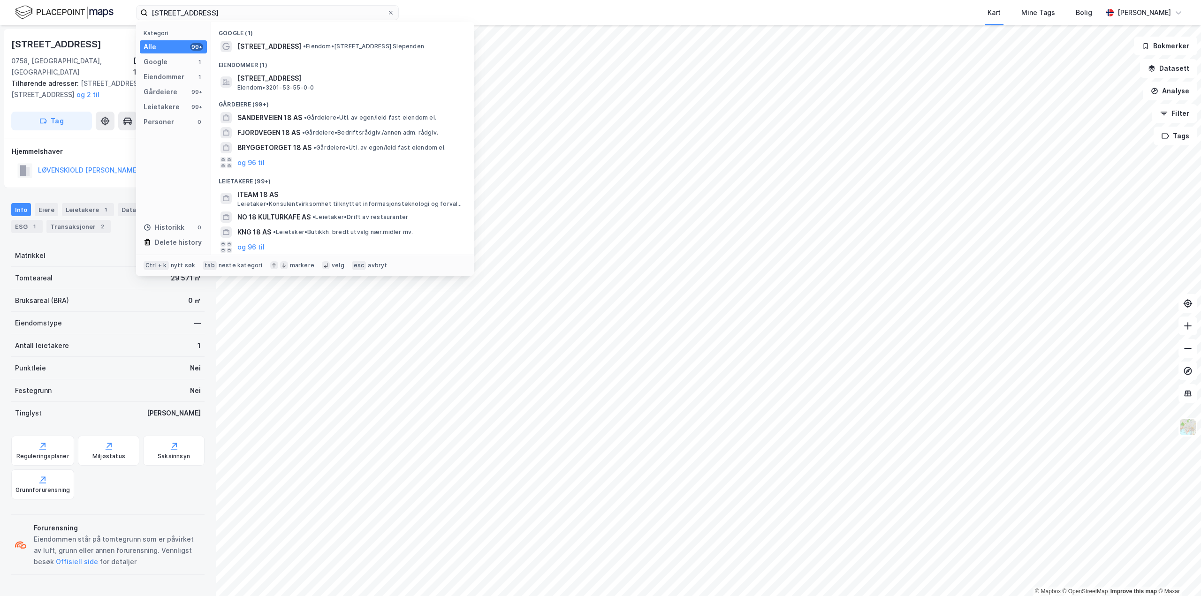 The height and width of the screenshot is (596, 1201). Describe the element at coordinates (274, 217) in the screenshot. I see `span: NO 18 KULTURKAFE AS` at that location.